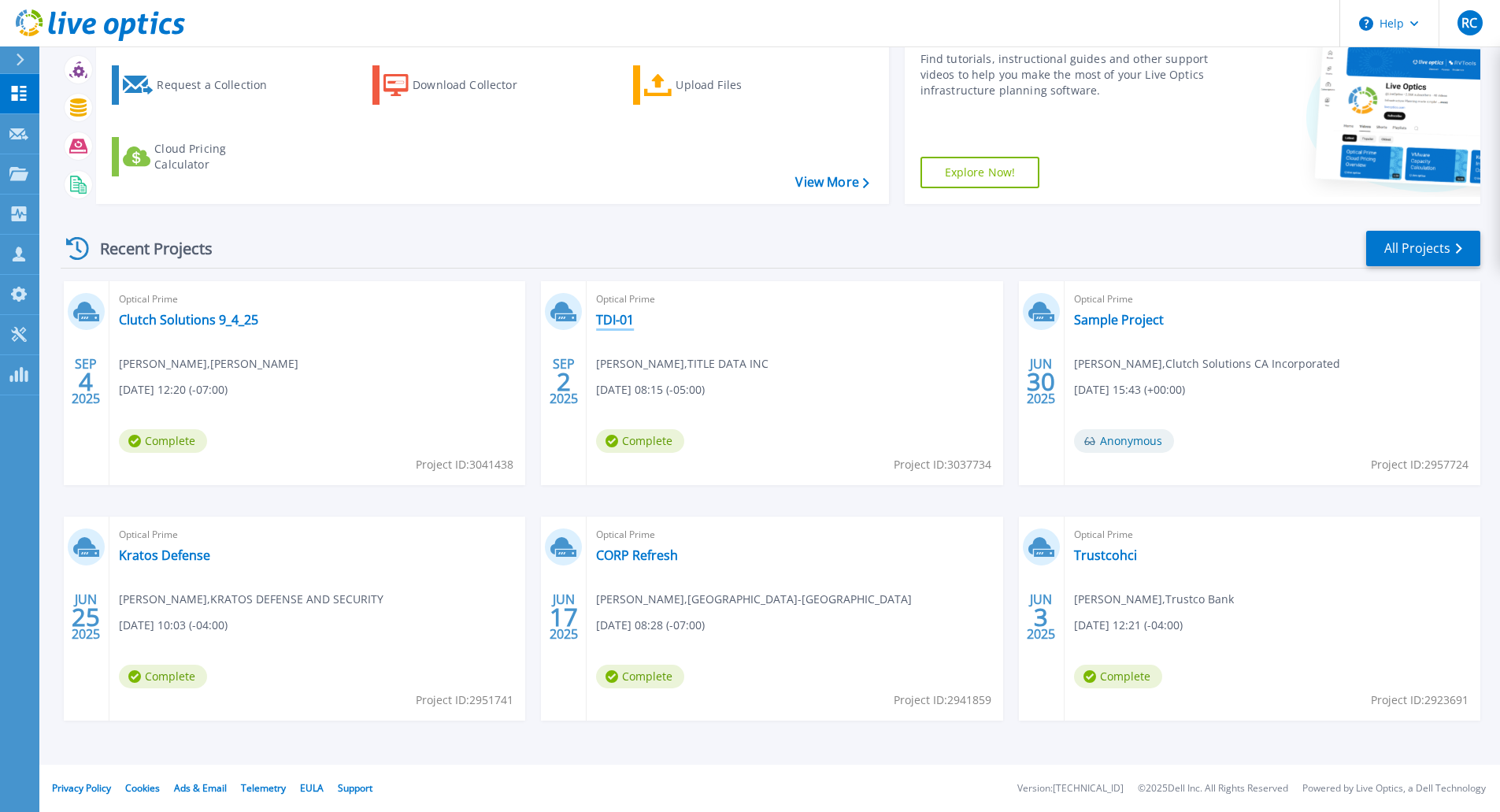 The width and height of the screenshot is (1500, 812). I want to click on a: Clutch Solutions 9_4_25, so click(188, 319).